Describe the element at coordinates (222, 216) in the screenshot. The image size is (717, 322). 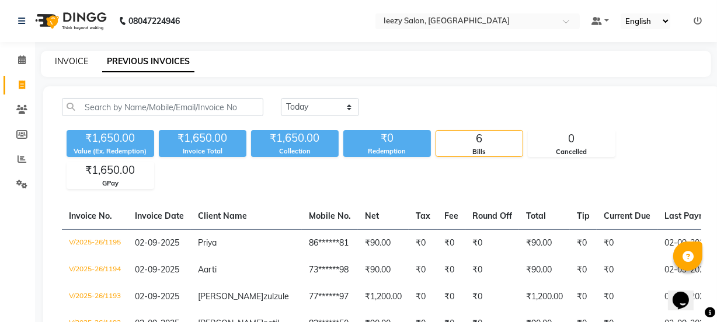
I see `span: Client Name` at that location.